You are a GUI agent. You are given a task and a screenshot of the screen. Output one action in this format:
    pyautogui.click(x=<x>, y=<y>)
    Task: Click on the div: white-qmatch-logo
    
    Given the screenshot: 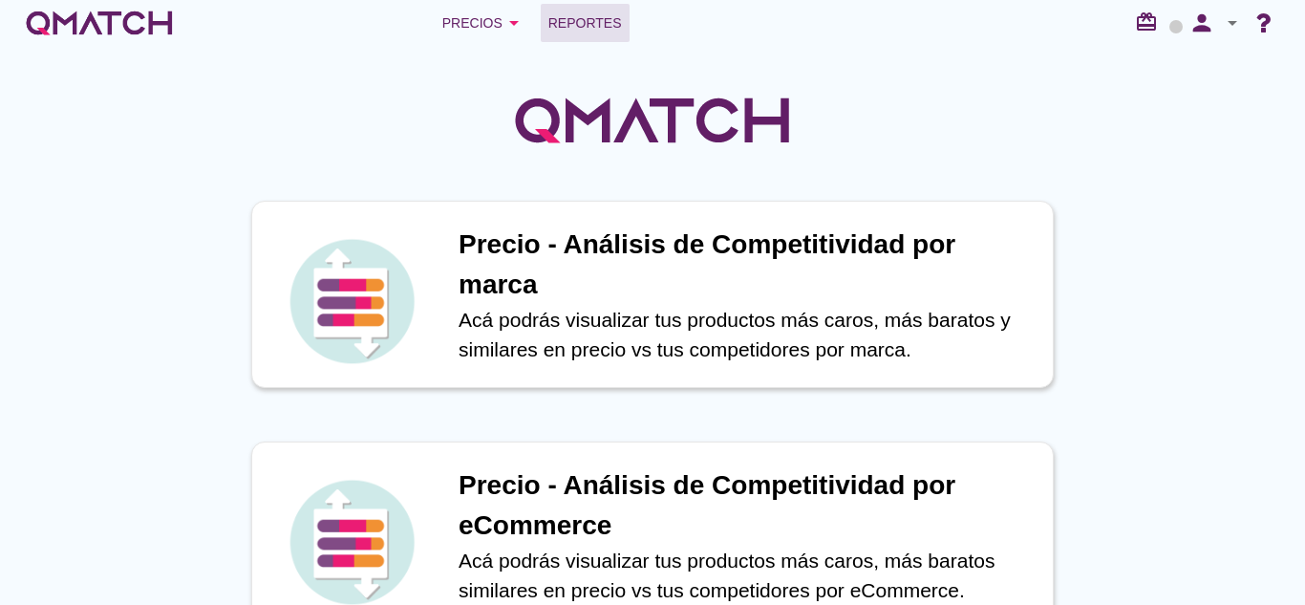 What is the action you would take?
    pyautogui.click(x=99, y=23)
    